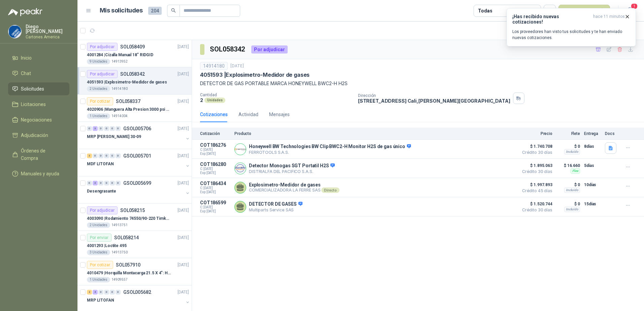 This screenshot has width=644, height=311. I want to click on p: COT186434, so click(215, 184).